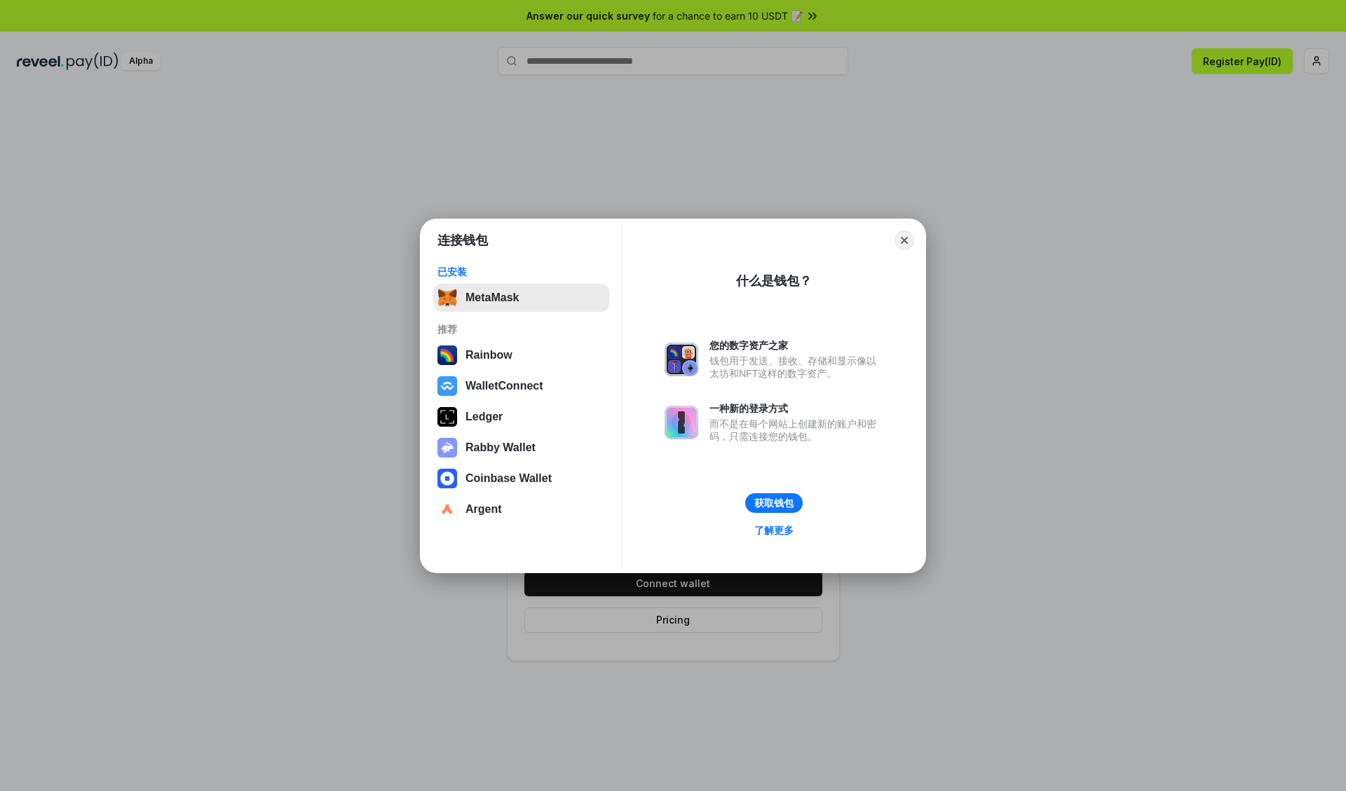 Image resolution: width=1346 pixels, height=791 pixels. What do you see at coordinates (463, 240) in the screenshot?
I see `h1: 连接钱包` at bounding box center [463, 240].